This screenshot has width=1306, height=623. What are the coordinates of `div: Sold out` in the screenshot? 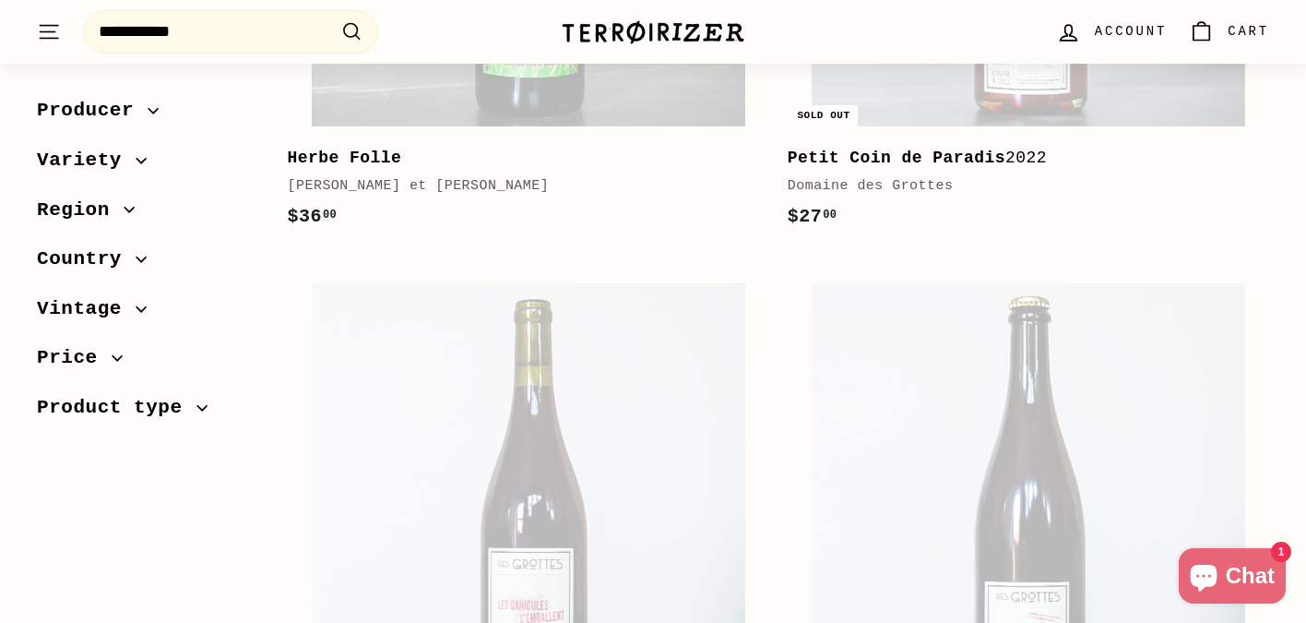 It's located at (823, 115).